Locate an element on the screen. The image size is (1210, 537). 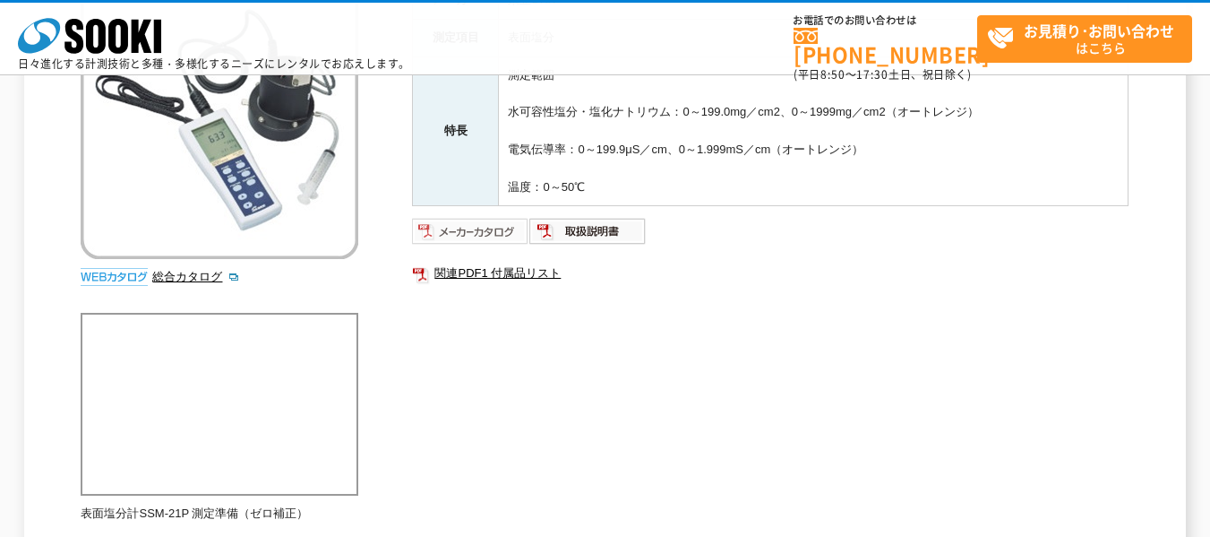
a: 取扱説明書 is located at coordinates (588, 236).